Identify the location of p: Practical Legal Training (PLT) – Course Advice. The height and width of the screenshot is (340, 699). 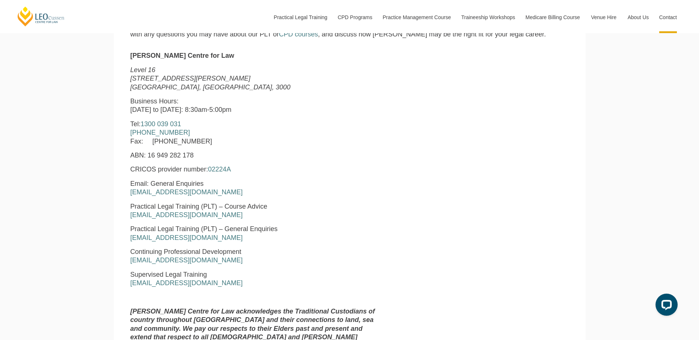
(256, 211).